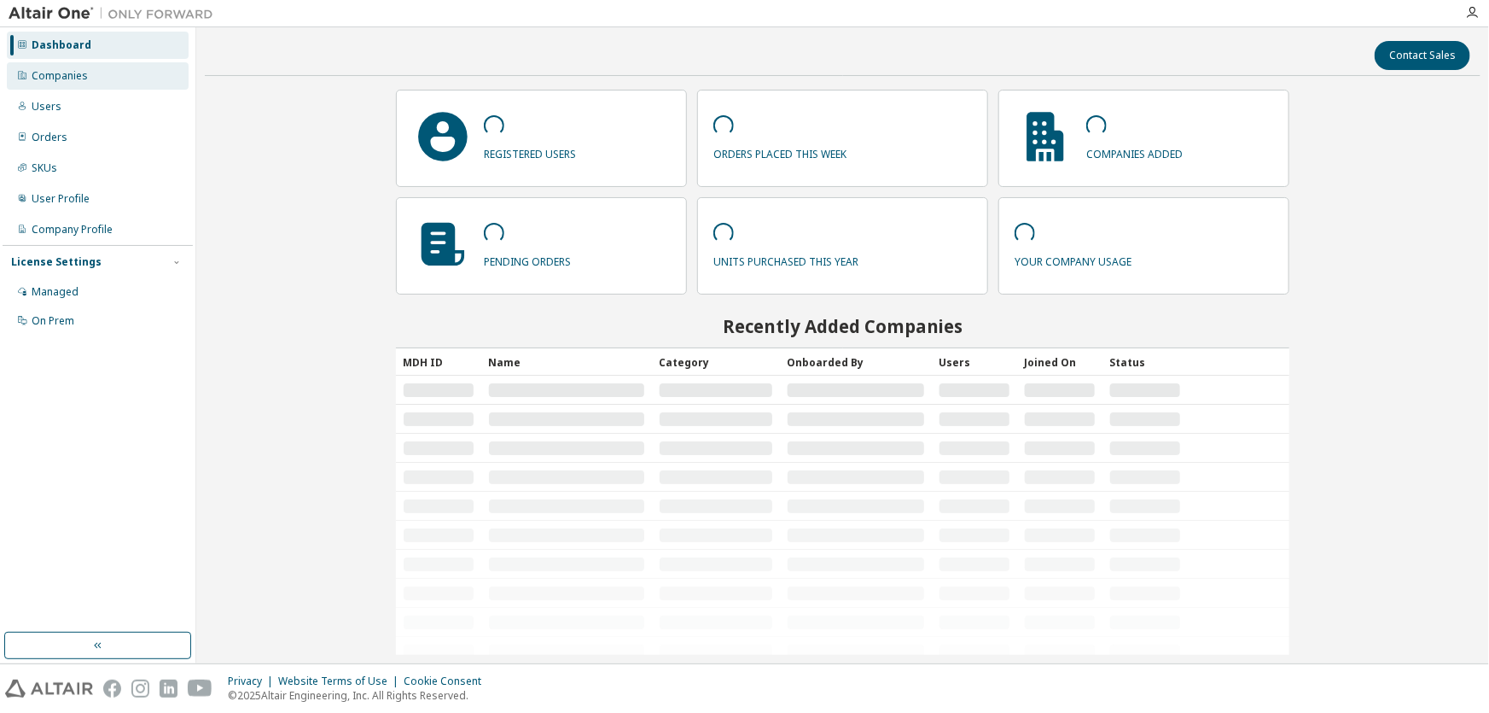 This screenshot has height=713, width=1489. Describe the element at coordinates (112, 688) in the screenshot. I see `img: facebook.svg` at that location.